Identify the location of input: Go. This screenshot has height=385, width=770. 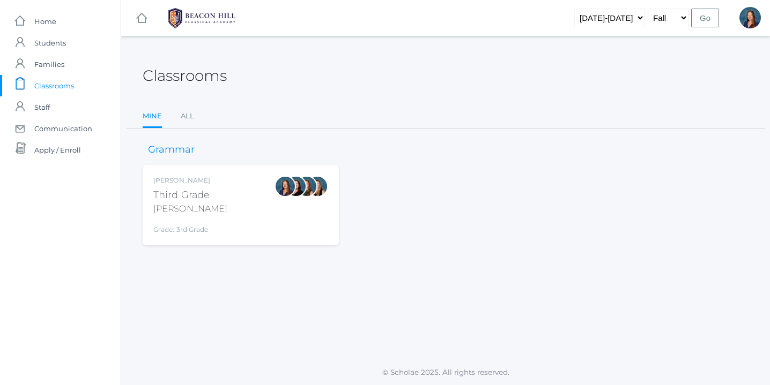
(705, 18).